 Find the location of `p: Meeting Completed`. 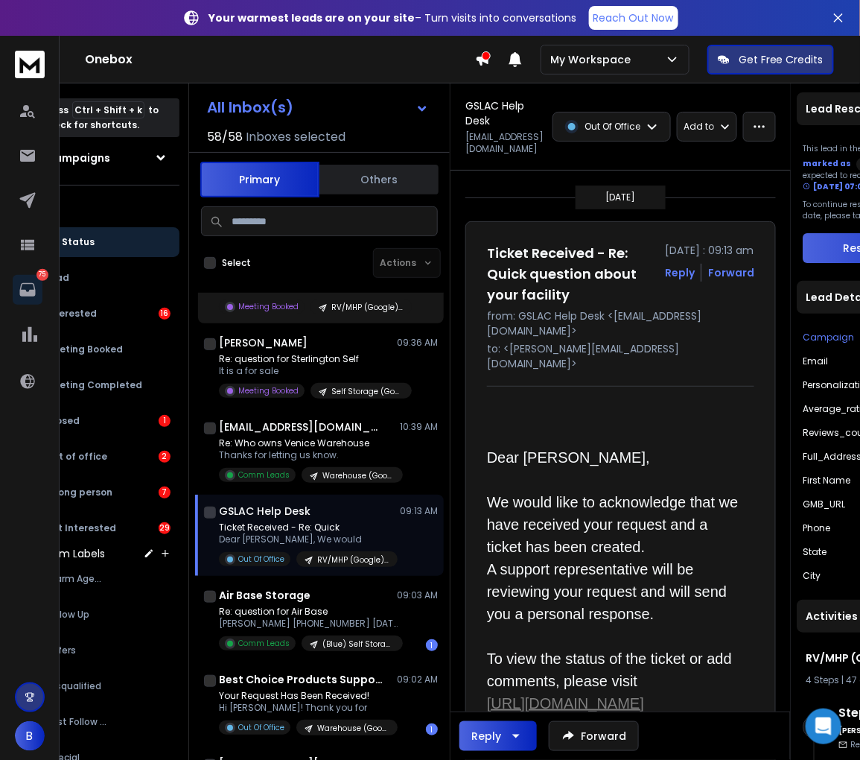

p: Meeting Completed is located at coordinates (94, 385).